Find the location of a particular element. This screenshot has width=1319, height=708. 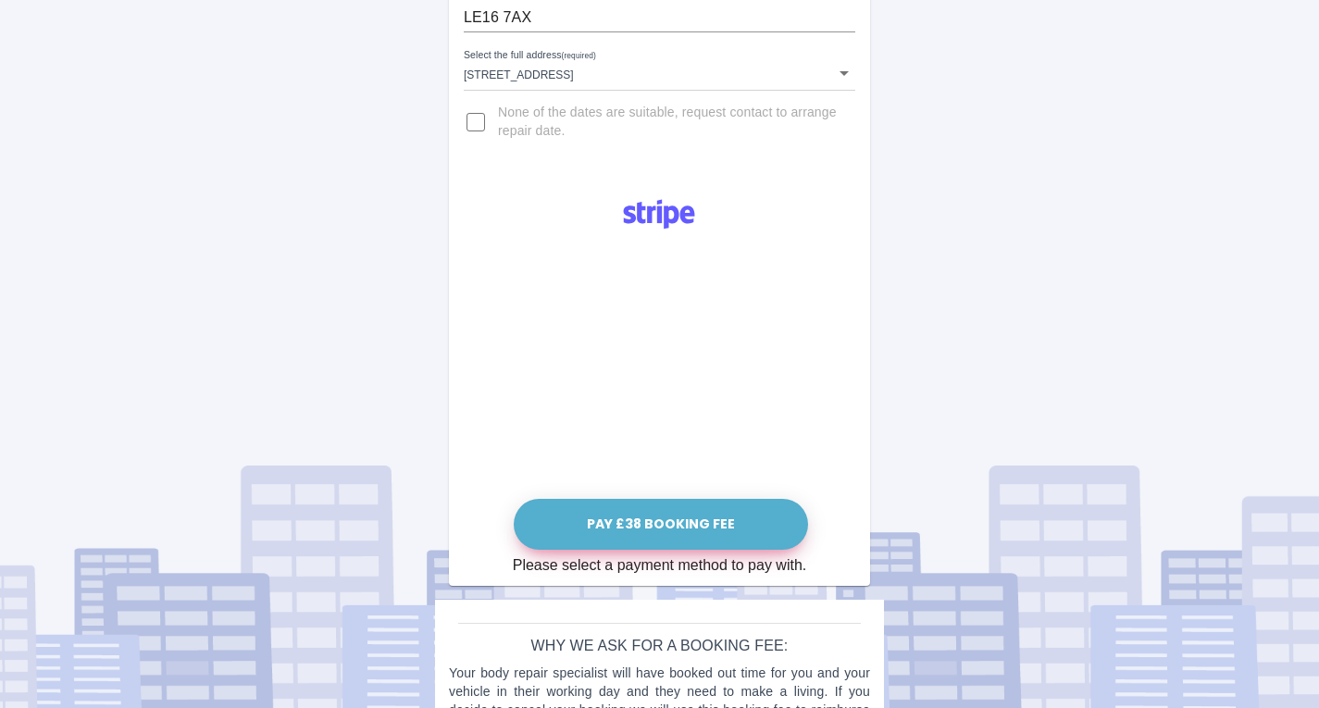

small: (required) is located at coordinates (579, 56).